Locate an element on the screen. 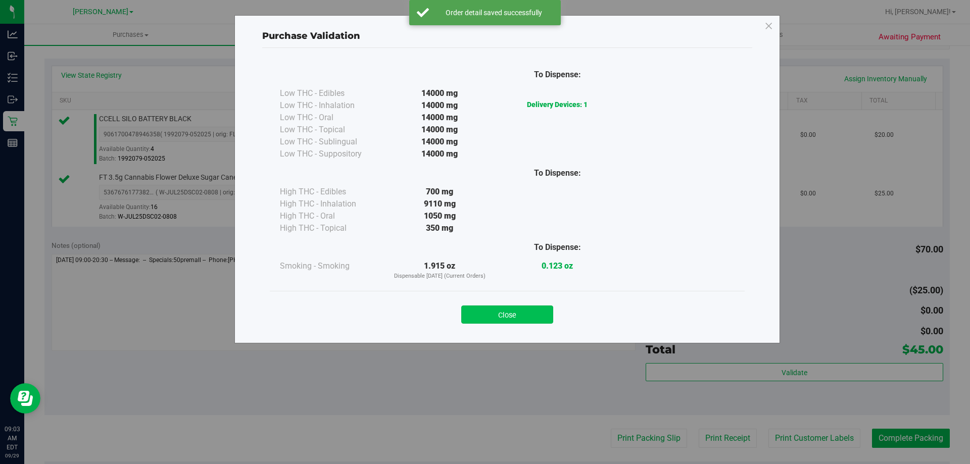 Image resolution: width=970 pixels, height=464 pixels. div: Low THC - Suppository is located at coordinates (330, 154).